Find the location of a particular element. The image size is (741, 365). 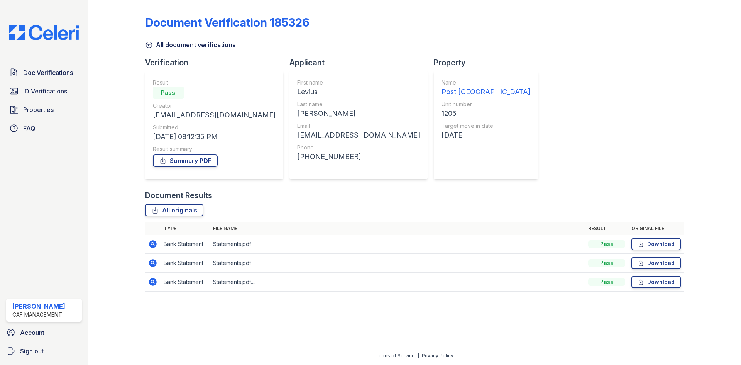

div: Last name is located at coordinates (358, 104).